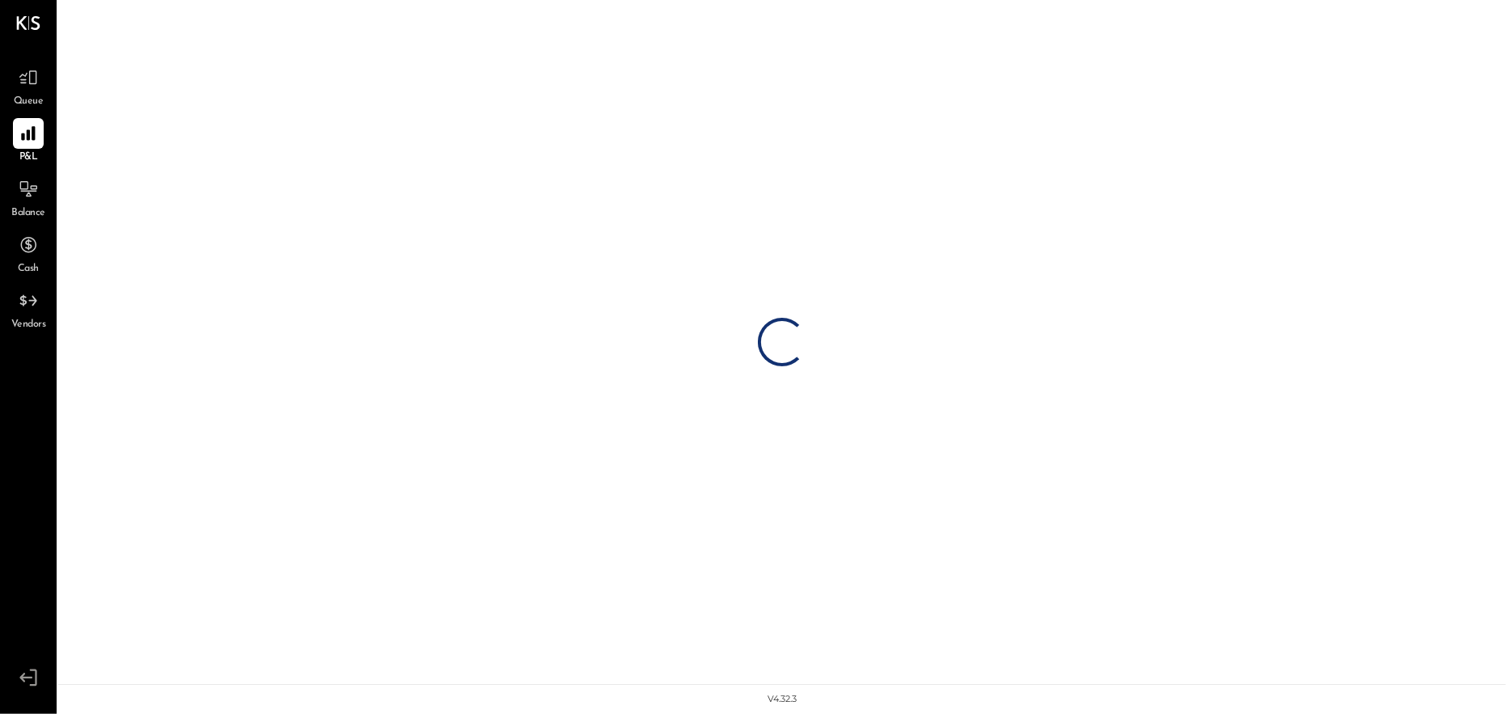  I want to click on a: Balance, so click(28, 197).